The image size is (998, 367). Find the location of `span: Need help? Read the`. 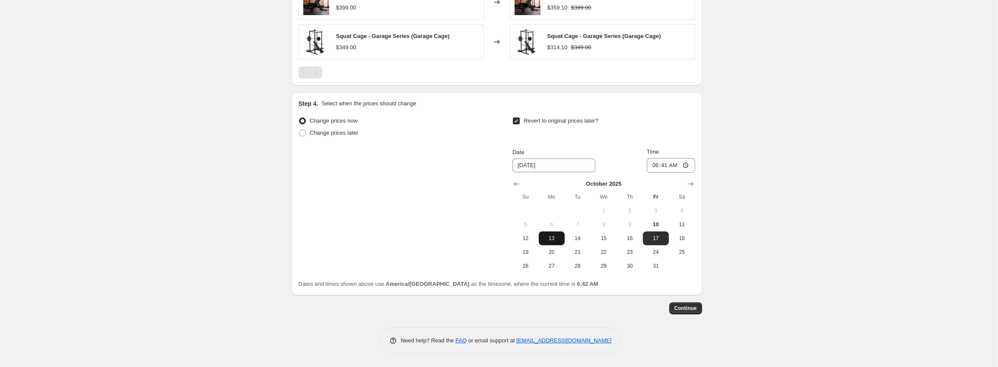

span: Need help? Read the is located at coordinates (428, 341).